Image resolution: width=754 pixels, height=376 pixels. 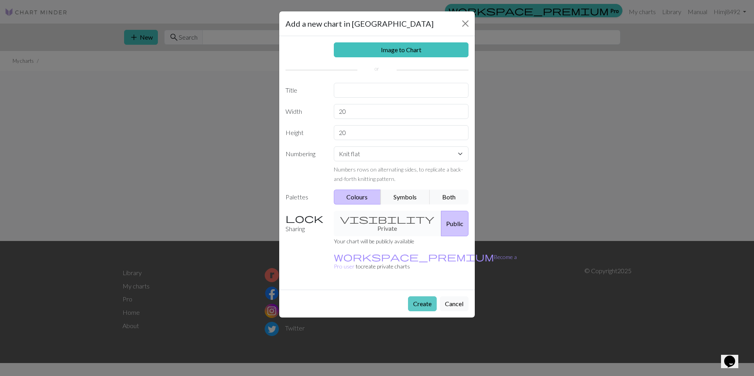 What do you see at coordinates (401, 50) in the screenshot?
I see `a: Image to Chart` at bounding box center [401, 50].